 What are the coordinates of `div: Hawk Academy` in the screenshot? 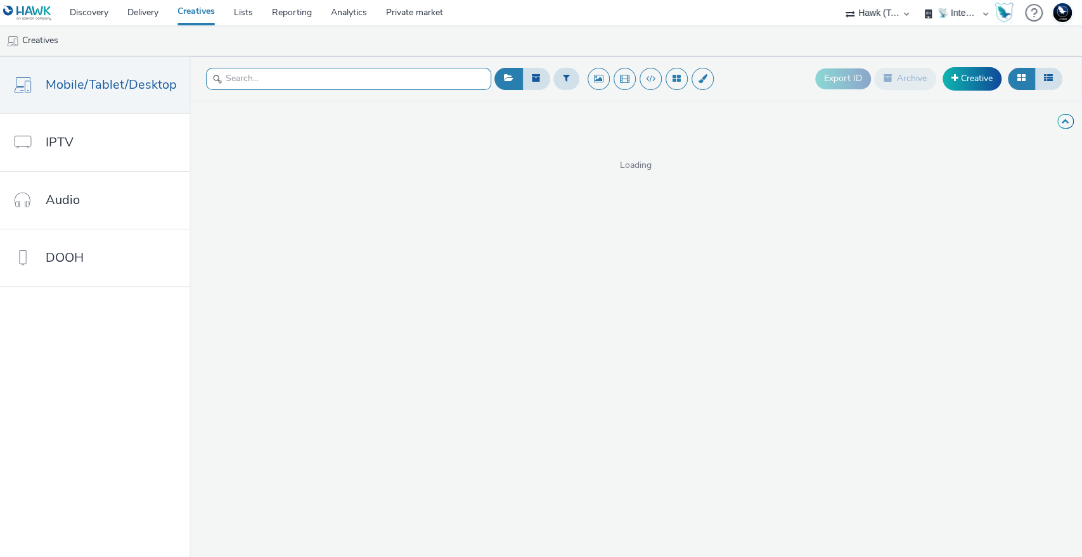 It's located at (1004, 13).